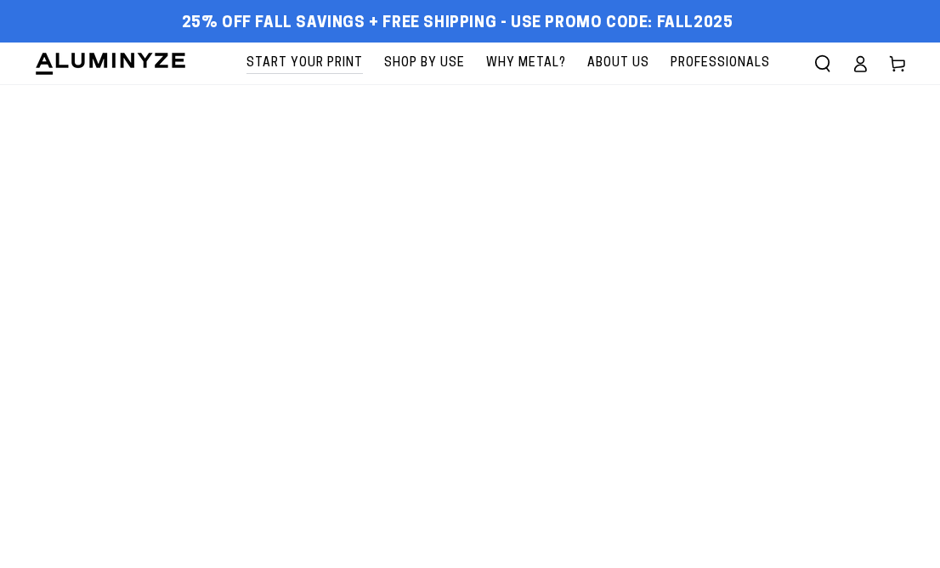 This screenshot has height=568, width=940. Describe the element at coordinates (111, 64) in the screenshot. I see `img: Aluminyze` at that location.